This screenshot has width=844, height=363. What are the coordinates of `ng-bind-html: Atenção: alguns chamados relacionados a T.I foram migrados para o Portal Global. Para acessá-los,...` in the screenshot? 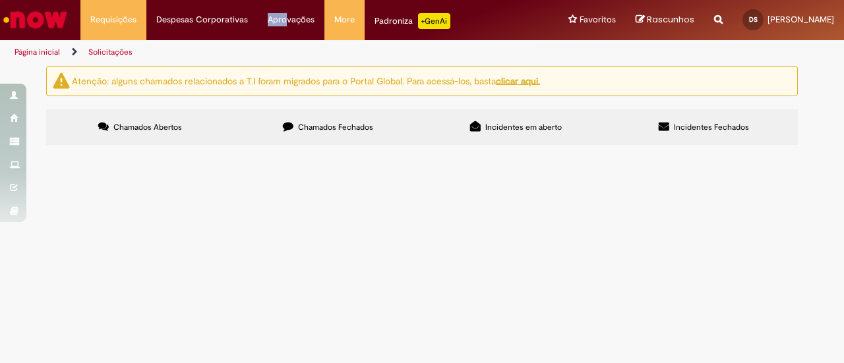 It's located at (306, 80).